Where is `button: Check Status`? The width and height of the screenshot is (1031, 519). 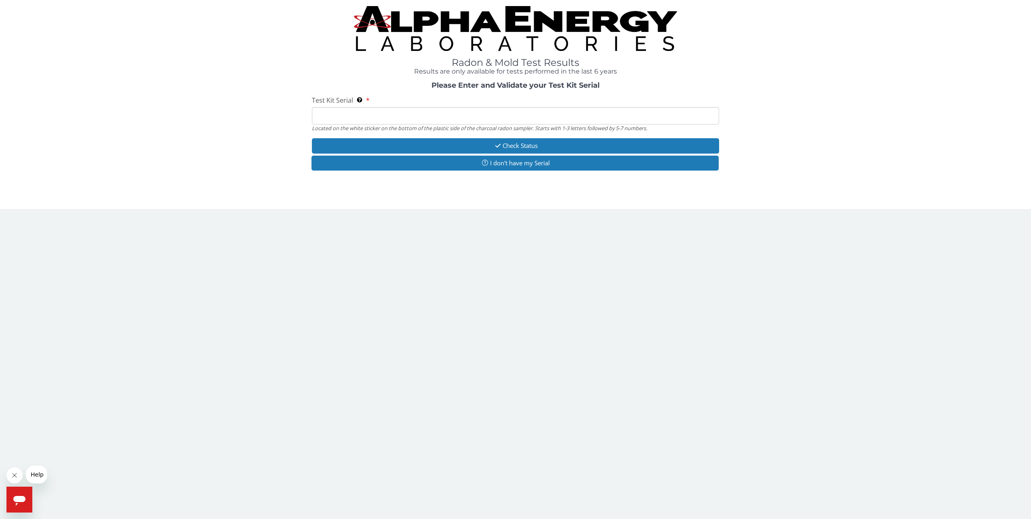 button: Check Status is located at coordinates (515, 145).